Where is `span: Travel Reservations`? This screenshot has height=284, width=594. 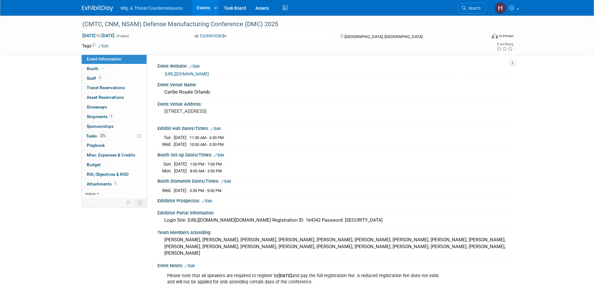
span: Travel Reservations is located at coordinates (106, 88).